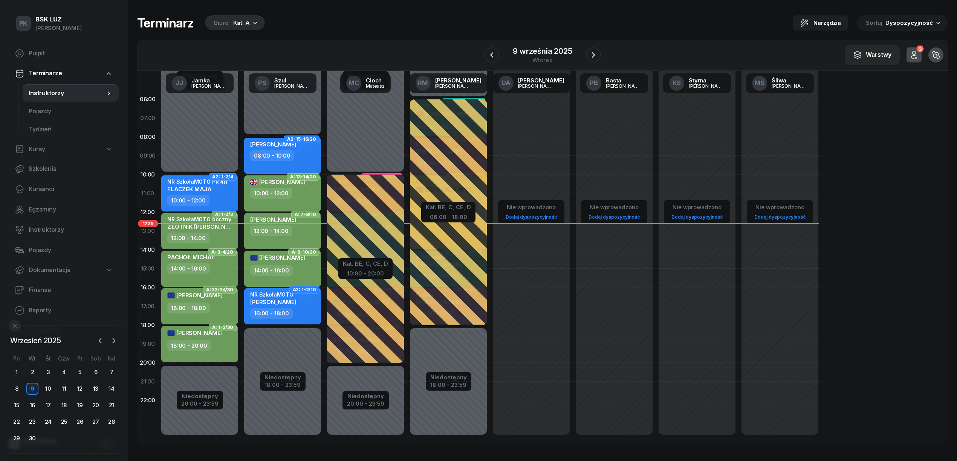  I want to click on div: 5, so click(80, 372).